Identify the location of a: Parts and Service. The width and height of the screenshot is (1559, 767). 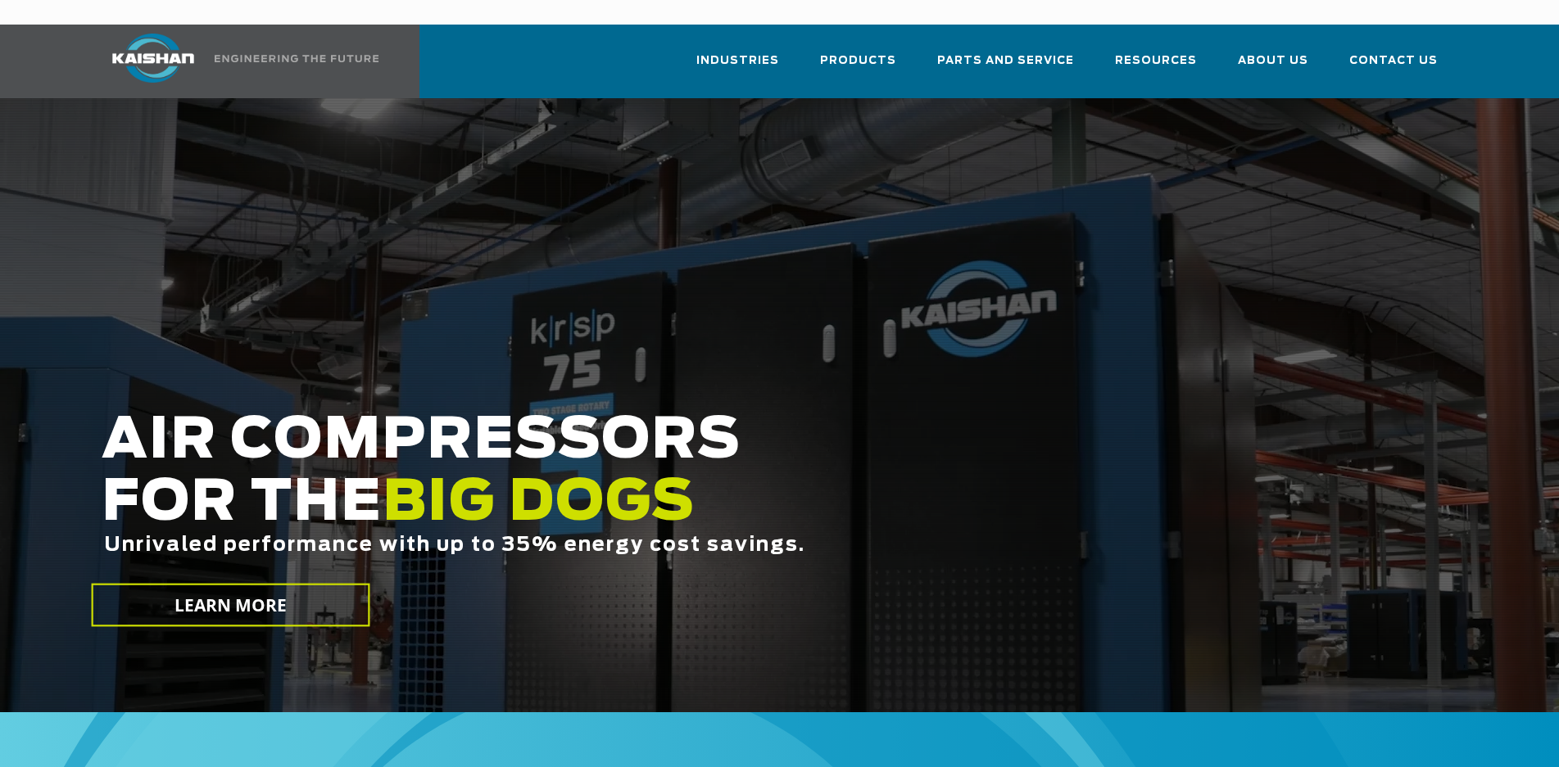
(1005, 67).